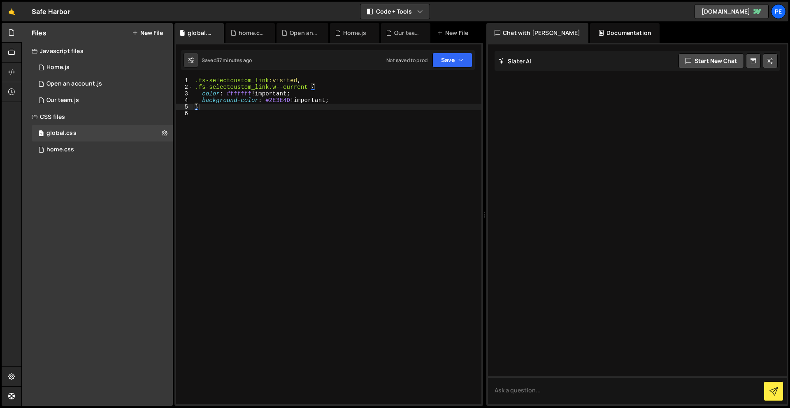 The image size is (790, 408). What do you see at coordinates (515, 61) in the screenshot?
I see `h2: Slater AI` at bounding box center [515, 61].